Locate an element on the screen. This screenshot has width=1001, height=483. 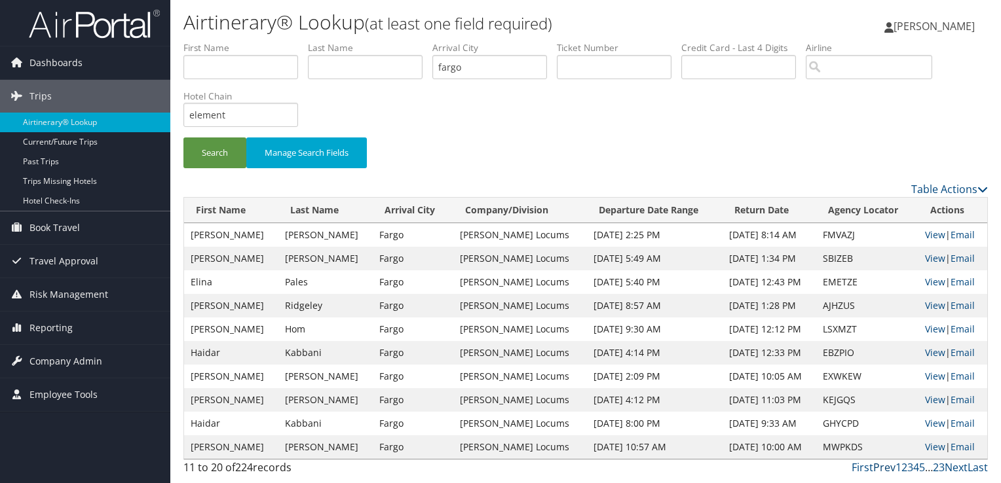
label: Airline is located at coordinates (874, 48).